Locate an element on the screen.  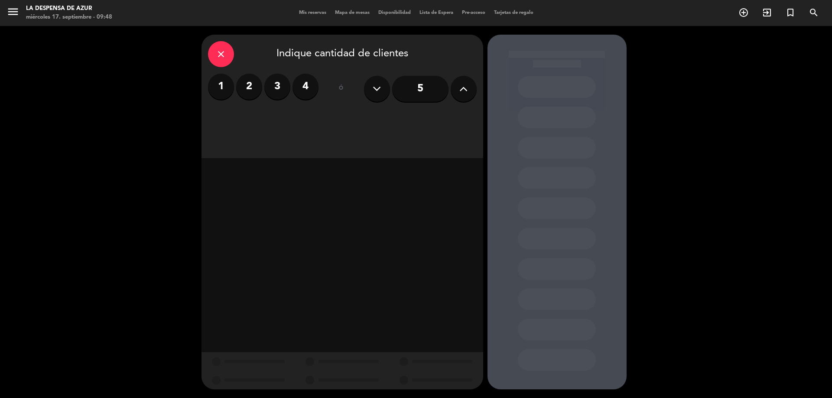
i: close is located at coordinates (221, 54).